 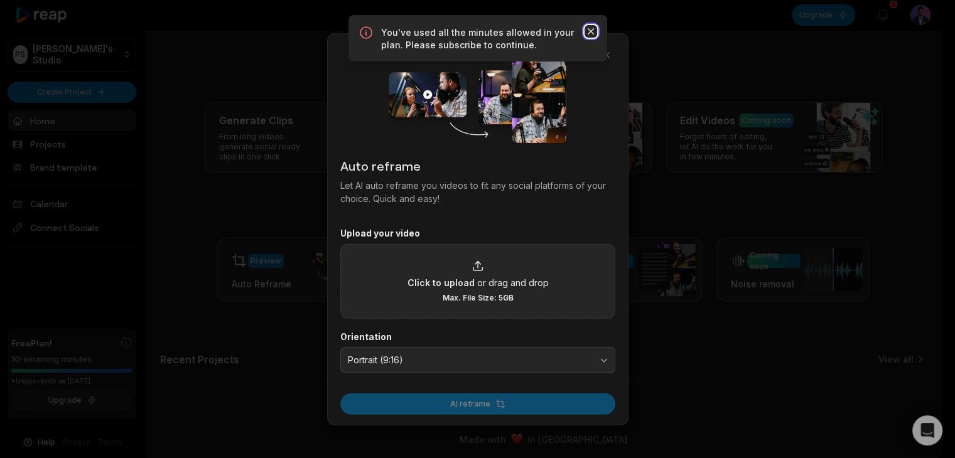 I want to click on label: Upload your video, so click(x=478, y=234).